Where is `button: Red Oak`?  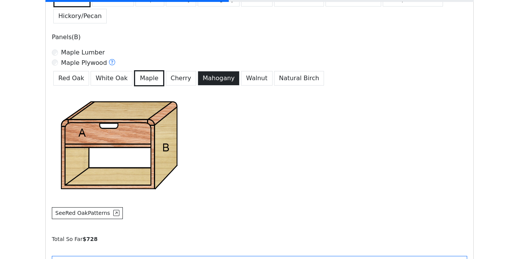 button: Red Oak is located at coordinates (71, 78).